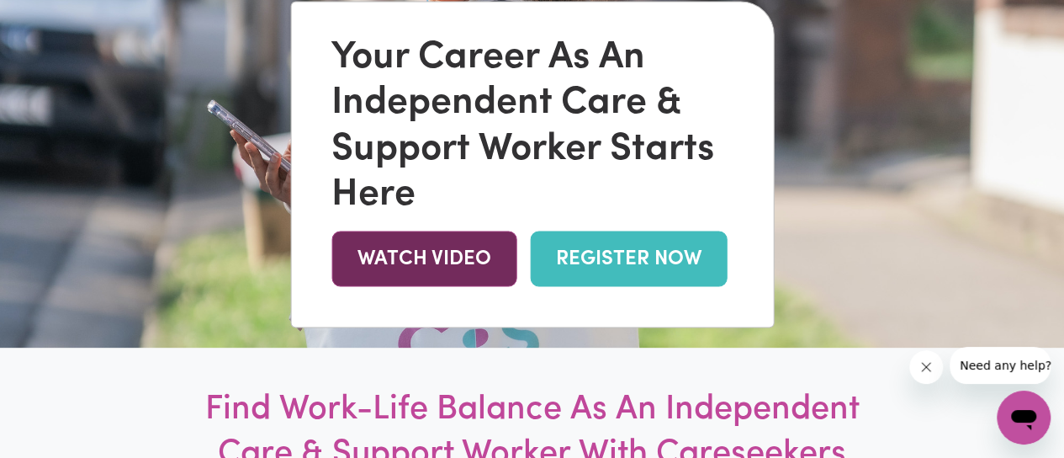 The height and width of the screenshot is (458, 1064). I want to click on span: Need any help?, so click(56, 19).